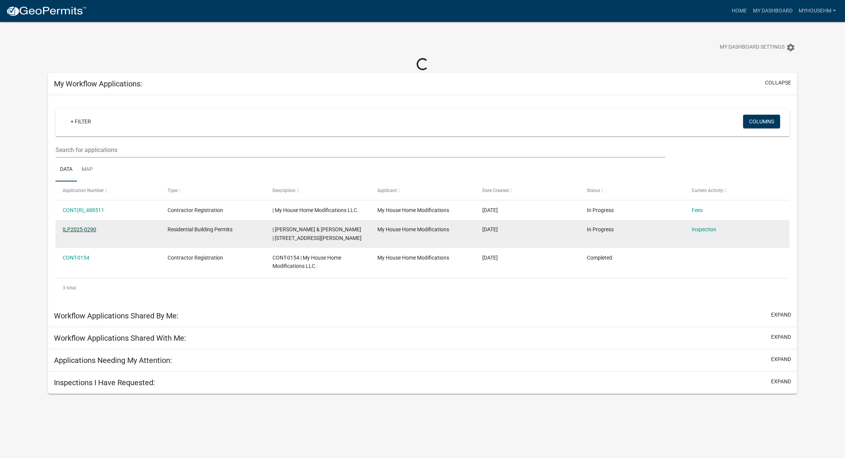 The height and width of the screenshot is (458, 845). I want to click on a: Data, so click(66, 170).